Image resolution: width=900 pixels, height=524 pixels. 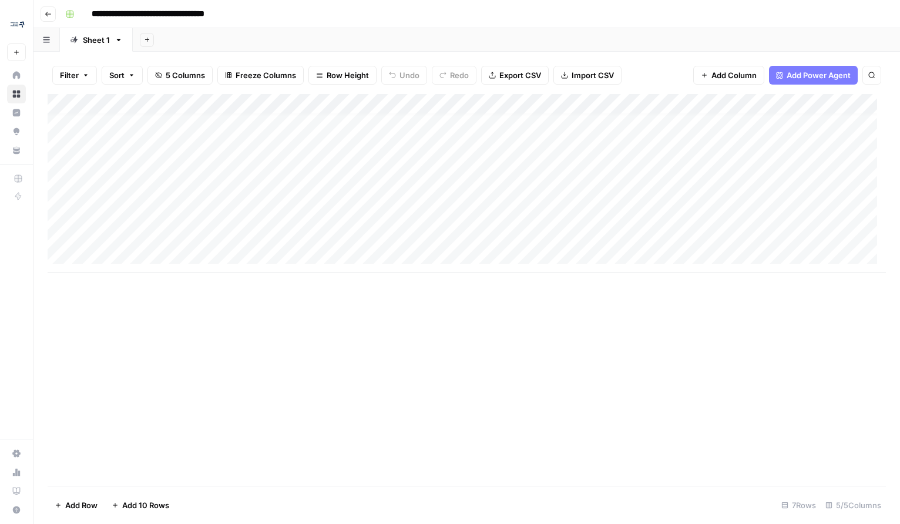 I want to click on a: Settings, so click(x=16, y=453).